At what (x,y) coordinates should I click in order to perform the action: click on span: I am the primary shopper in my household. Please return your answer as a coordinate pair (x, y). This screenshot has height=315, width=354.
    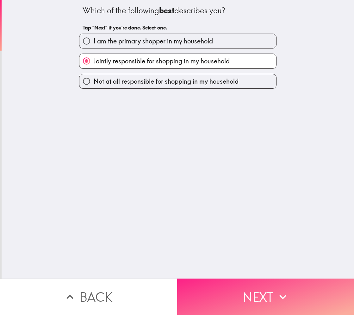
    Looking at the image, I should click on (153, 41).